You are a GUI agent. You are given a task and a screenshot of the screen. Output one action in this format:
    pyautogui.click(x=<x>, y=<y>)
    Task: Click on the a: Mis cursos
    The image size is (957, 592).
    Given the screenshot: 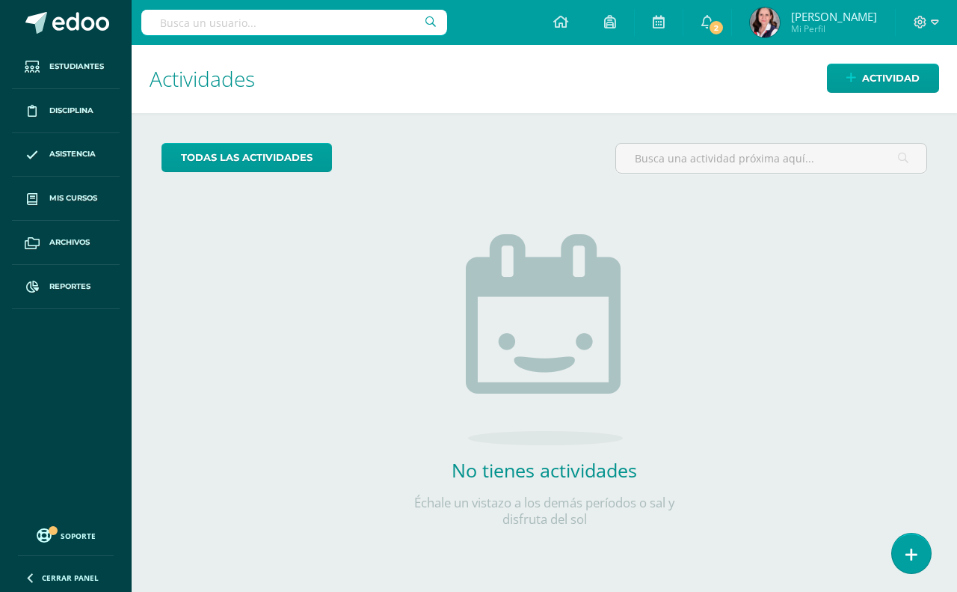 What is the action you would take?
    pyautogui.click(x=66, y=198)
    